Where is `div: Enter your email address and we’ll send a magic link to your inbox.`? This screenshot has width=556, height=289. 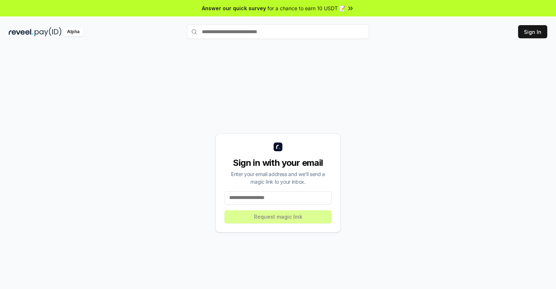
div: Enter your email address and we’ll send a magic link to your inbox. is located at coordinates (278, 178).